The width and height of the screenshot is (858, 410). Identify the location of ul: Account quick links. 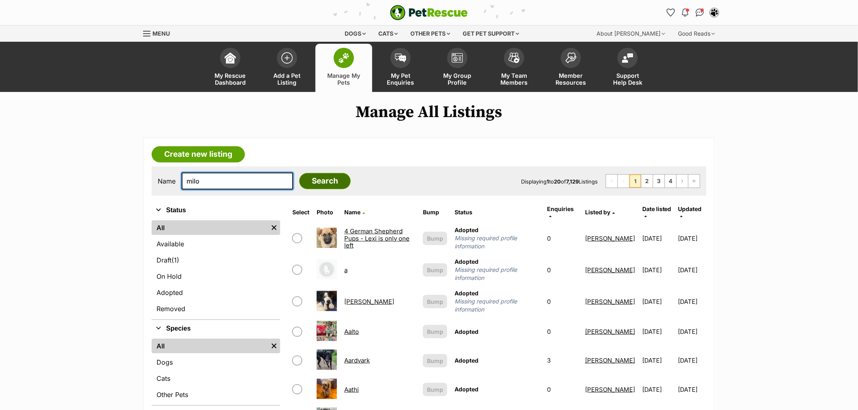
(693, 13).